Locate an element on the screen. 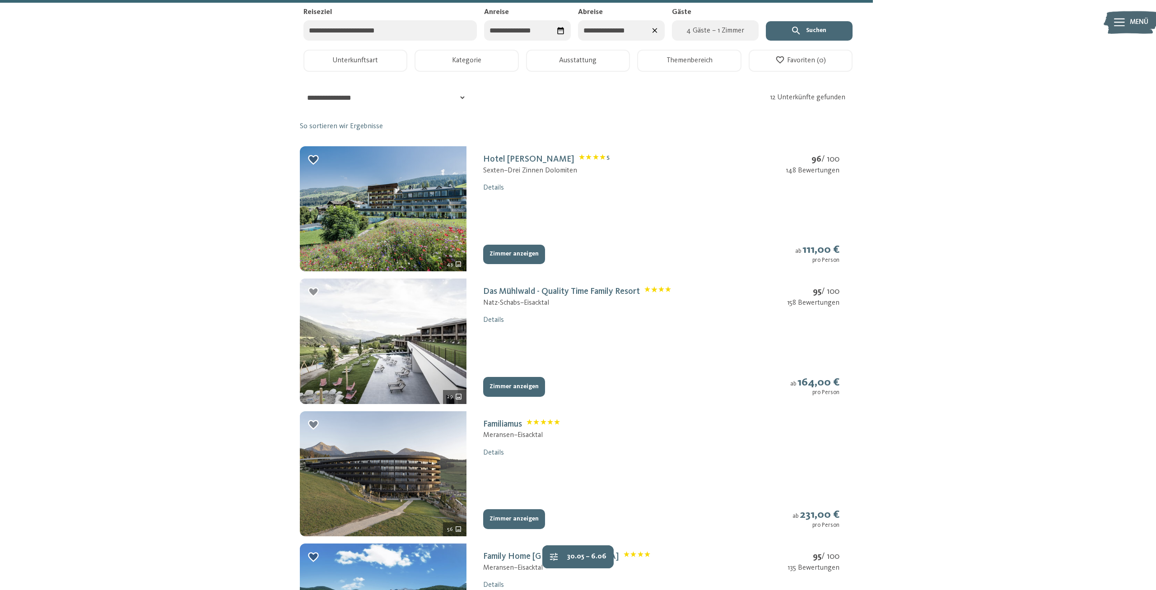 The width and height of the screenshot is (1156, 590). div: Natz-Schabs – Eisacktal is located at coordinates (577, 303).